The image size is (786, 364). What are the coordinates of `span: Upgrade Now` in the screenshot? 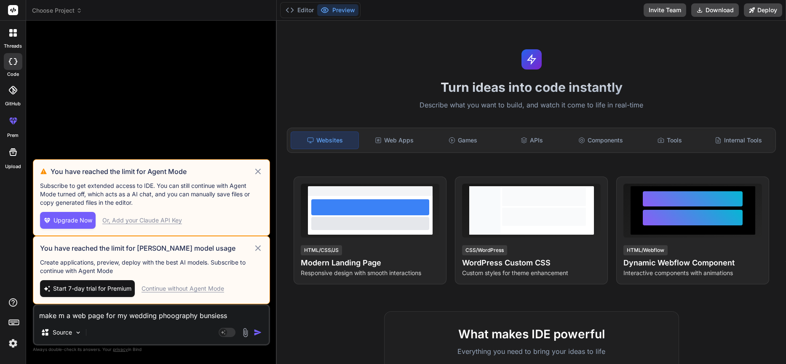 It's located at (73, 220).